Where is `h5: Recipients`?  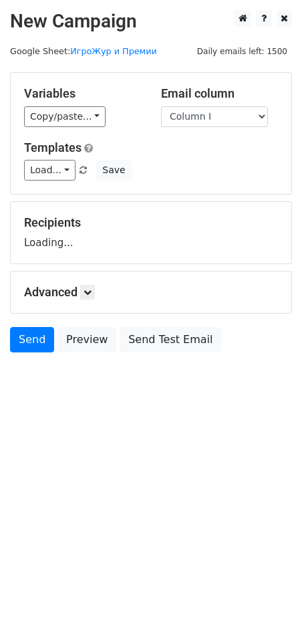
h5: Recipients is located at coordinates (151, 223).